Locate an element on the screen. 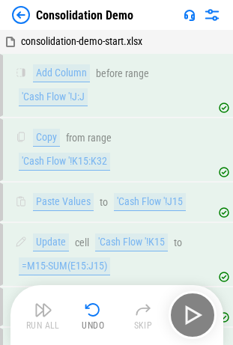 The width and height of the screenshot is (233, 345). div: 'Cash Flow '!J:J is located at coordinates (53, 97).